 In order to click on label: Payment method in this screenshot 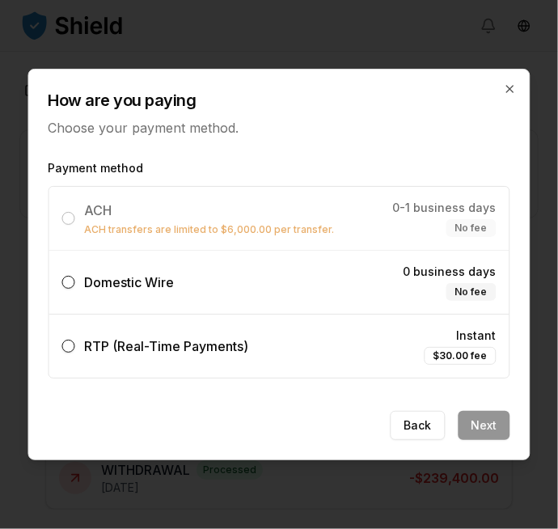, I will do `click(279, 168)`.